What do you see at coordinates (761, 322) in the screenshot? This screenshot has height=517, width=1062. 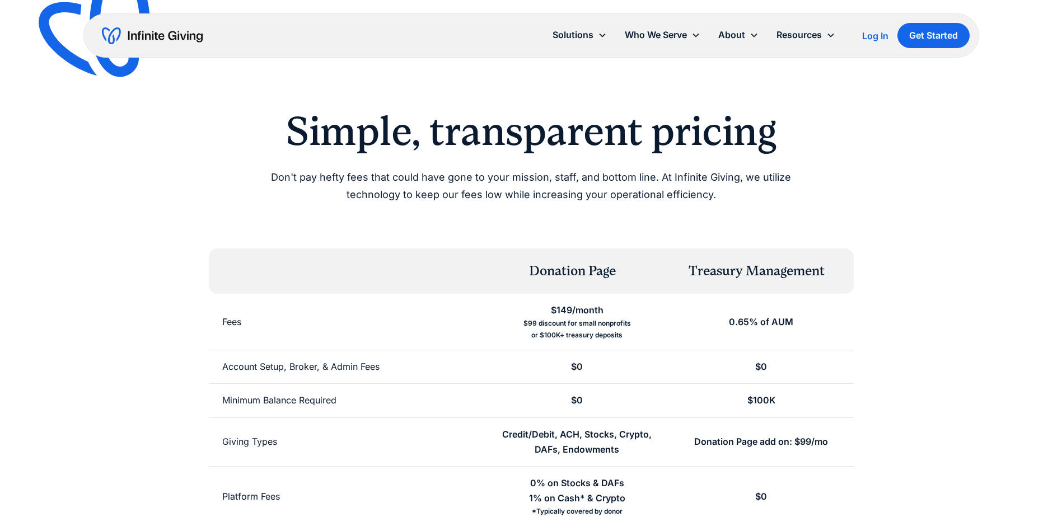 I see `div: 0.65% of AUM` at bounding box center [761, 322].